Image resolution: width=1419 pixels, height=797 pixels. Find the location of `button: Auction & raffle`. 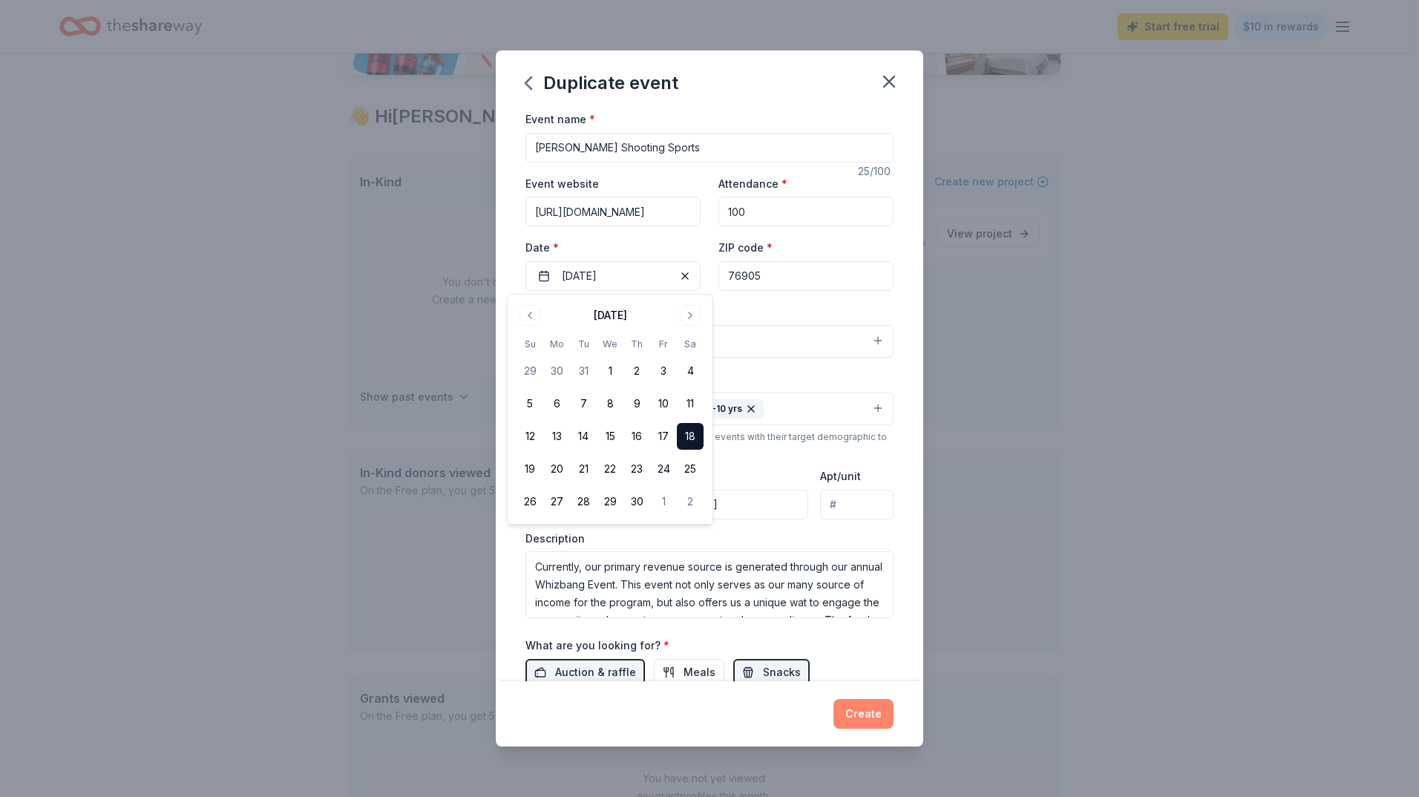

button: Auction & raffle is located at coordinates (585, 672).